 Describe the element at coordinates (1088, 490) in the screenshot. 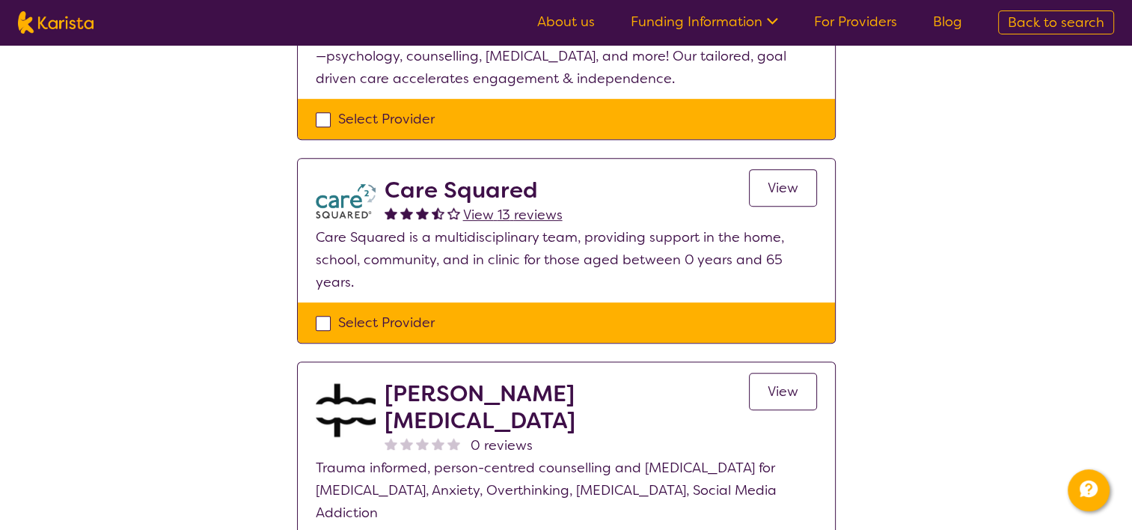

I see `button: Channel Menu` at that location.